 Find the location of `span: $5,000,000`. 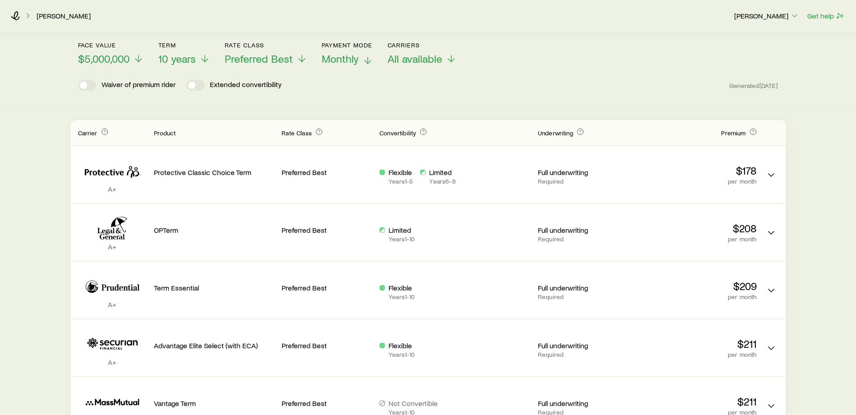

span: $5,000,000 is located at coordinates (104, 59).